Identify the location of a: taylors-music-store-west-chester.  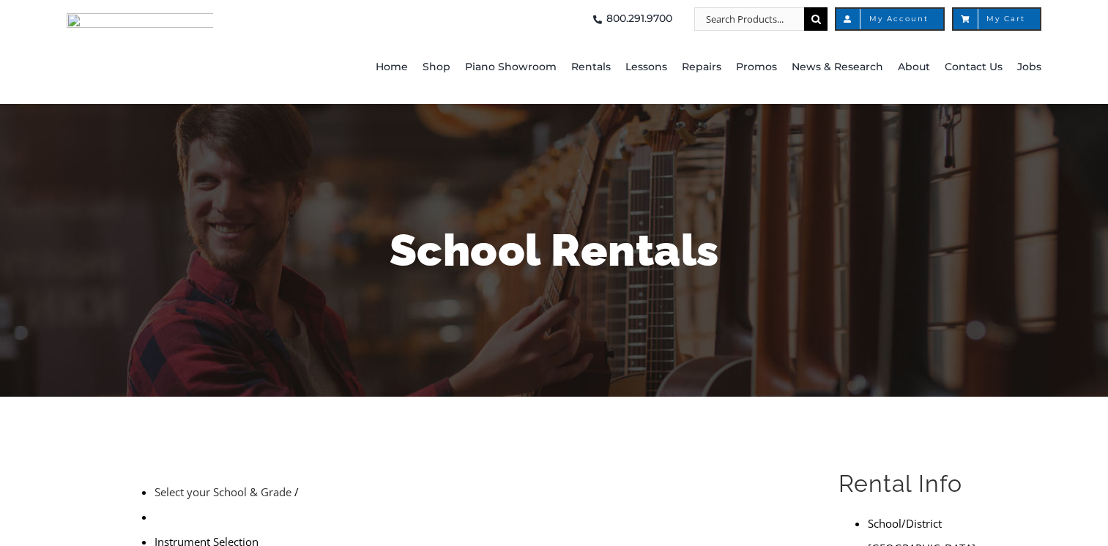
(140, 18).